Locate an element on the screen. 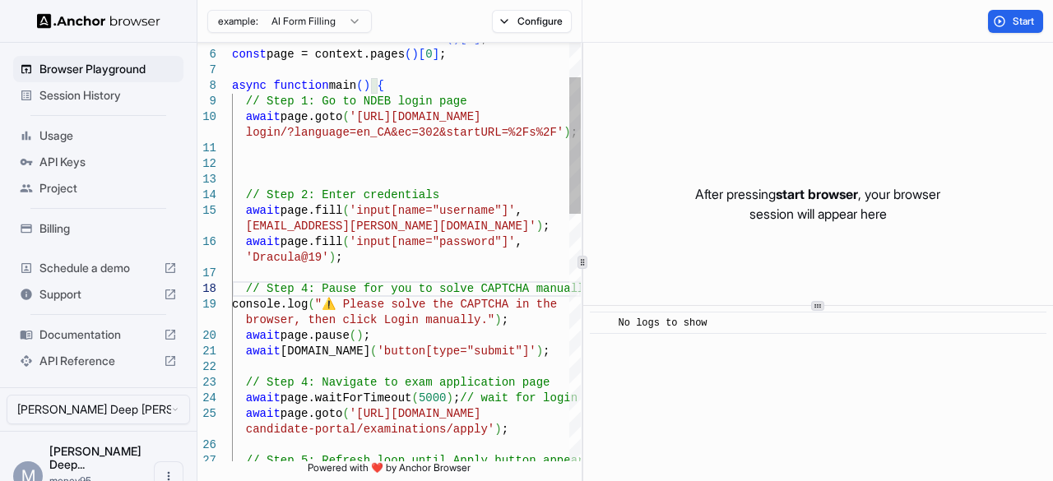 The width and height of the screenshot is (1053, 481). span: 'input[name="password"]' is located at coordinates (433, 242).